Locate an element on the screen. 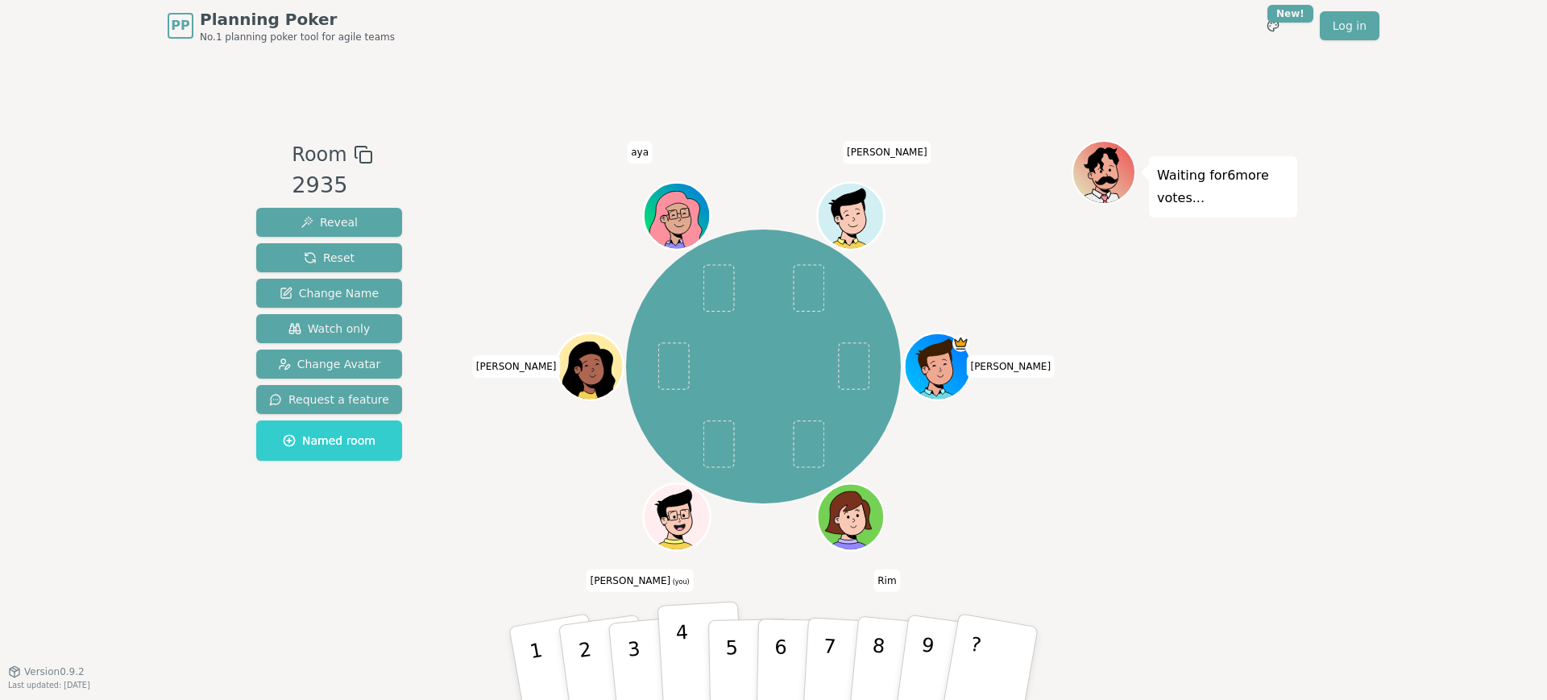 This screenshot has width=1547, height=700. span: Watch only is located at coordinates (329, 329).